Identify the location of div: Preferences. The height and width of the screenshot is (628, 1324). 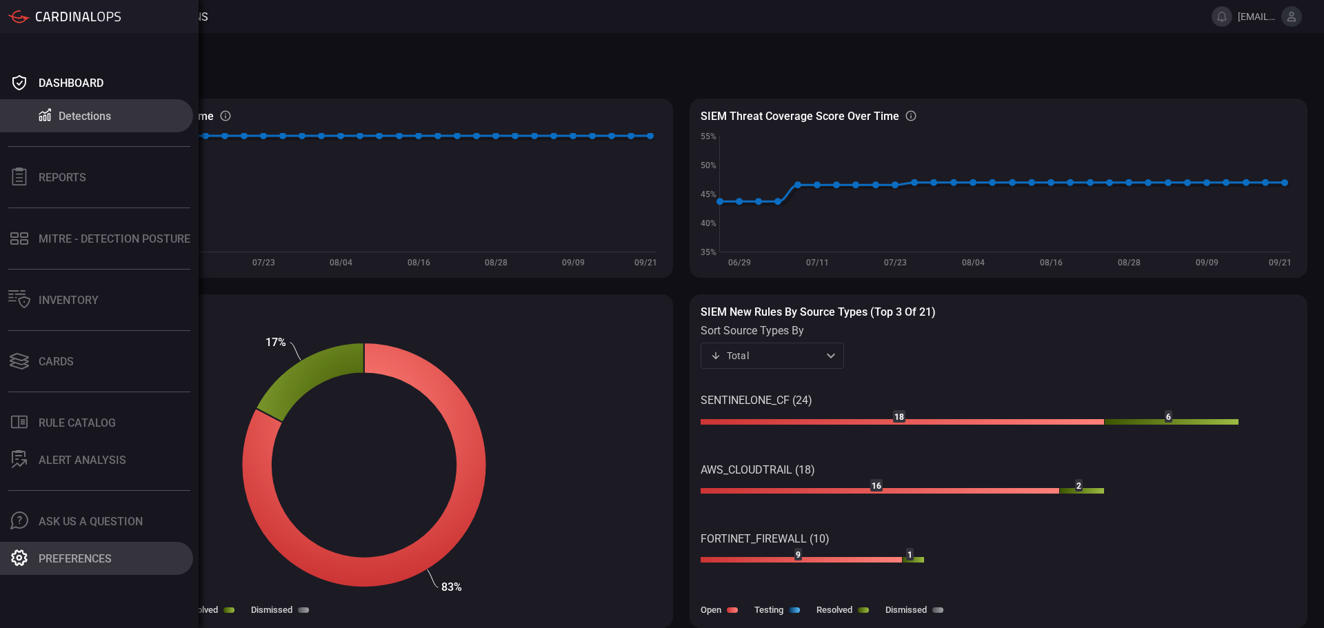
(75, 559).